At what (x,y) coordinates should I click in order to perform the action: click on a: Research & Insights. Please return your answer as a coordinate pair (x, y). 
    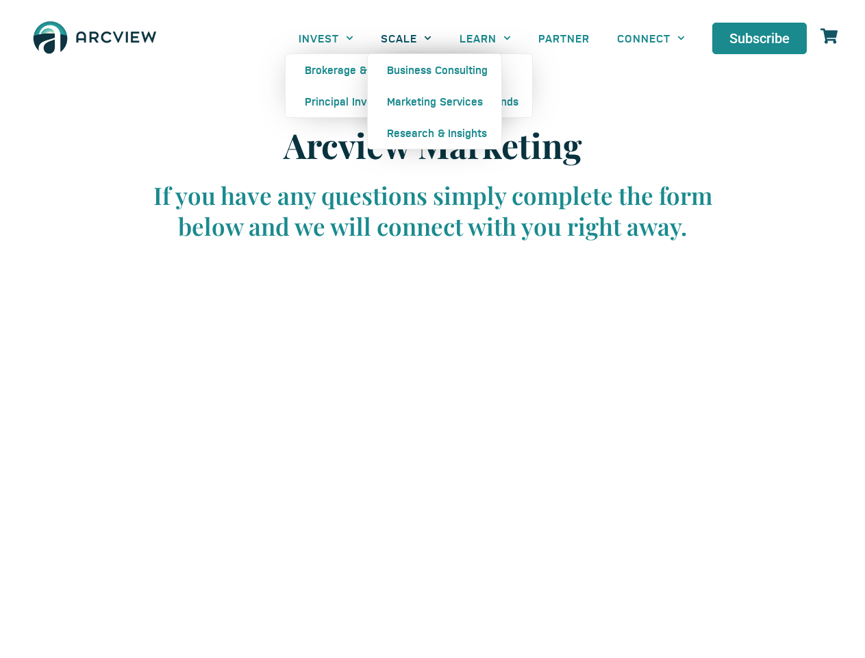
    Looking at the image, I should click on (434, 133).